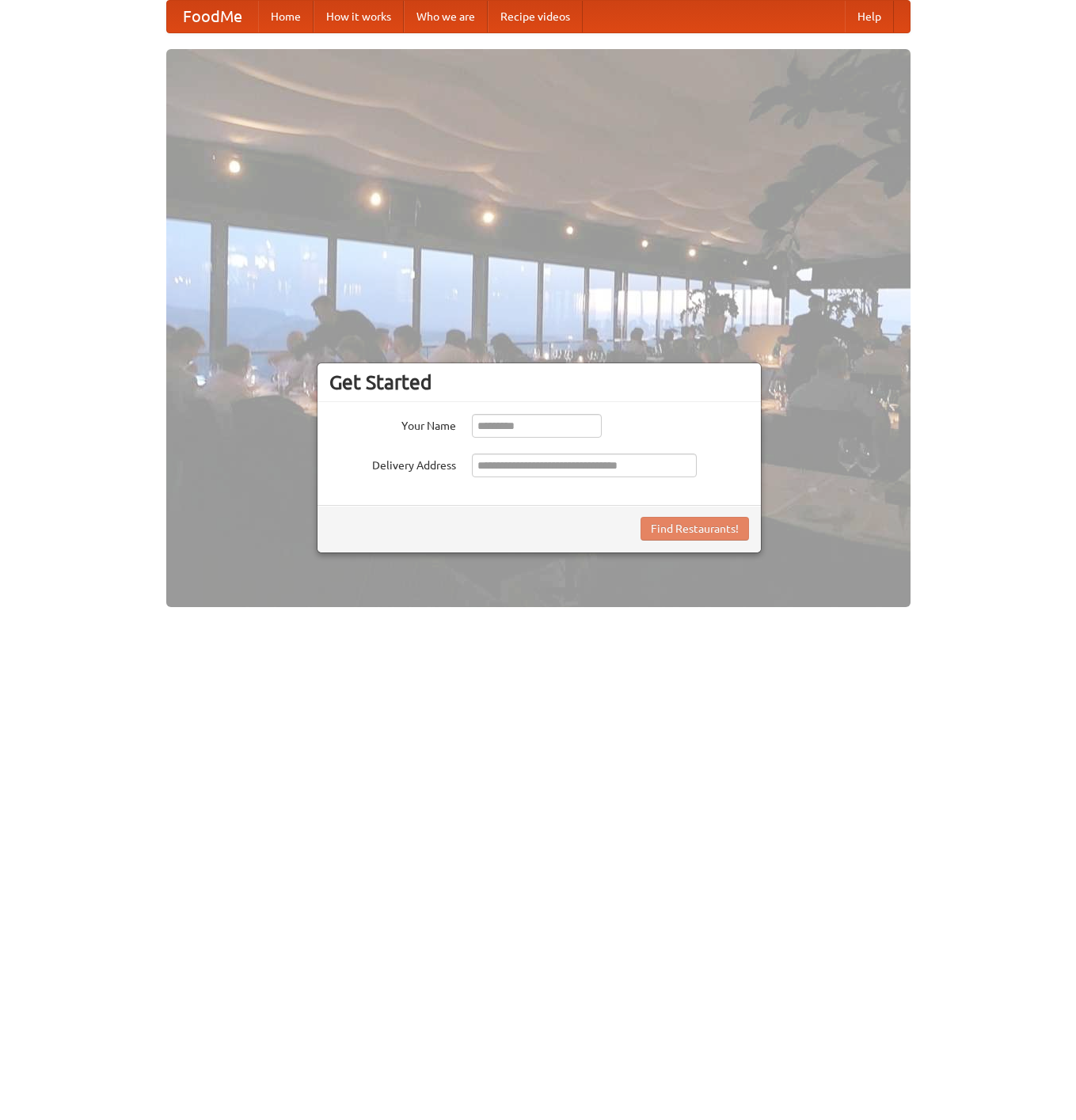 Image resolution: width=1076 pixels, height=1120 pixels. What do you see at coordinates (446, 16) in the screenshot?
I see `a: Who we are` at bounding box center [446, 16].